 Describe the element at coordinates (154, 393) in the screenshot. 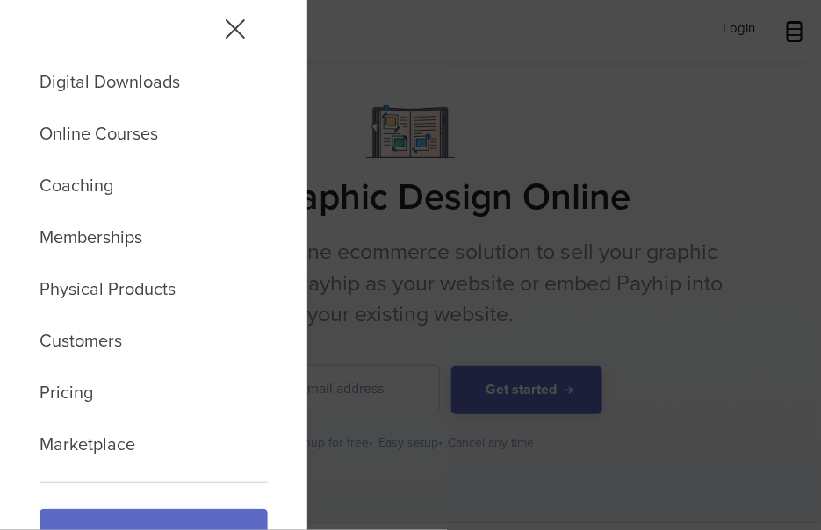

I see `a: Pricing` at that location.